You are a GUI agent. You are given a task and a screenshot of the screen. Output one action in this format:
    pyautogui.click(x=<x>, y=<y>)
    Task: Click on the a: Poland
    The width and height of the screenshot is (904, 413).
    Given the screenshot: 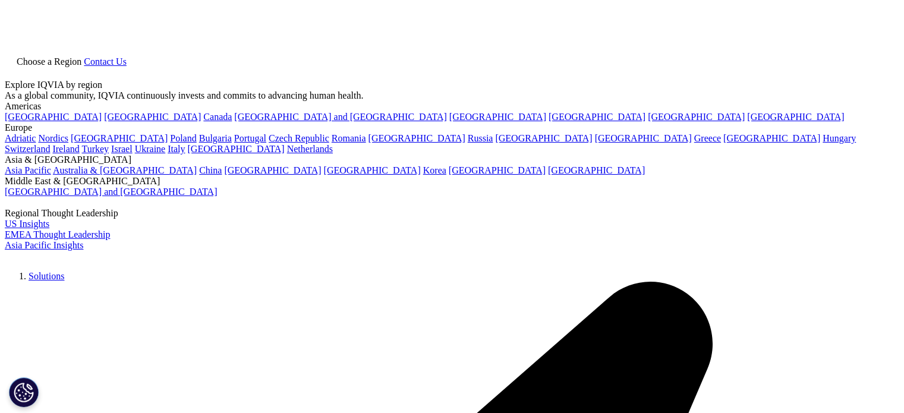 What is the action you would take?
    pyautogui.click(x=183, y=138)
    